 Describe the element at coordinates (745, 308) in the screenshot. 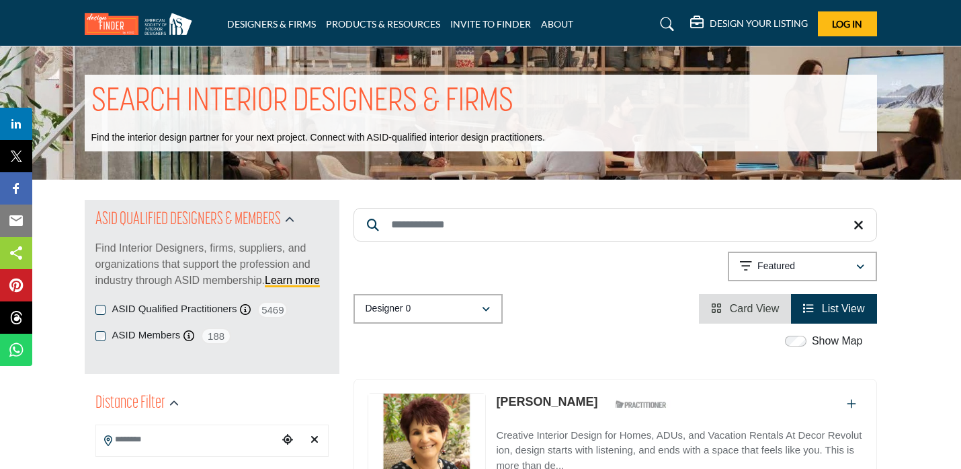

I see `a: View Card` at that location.